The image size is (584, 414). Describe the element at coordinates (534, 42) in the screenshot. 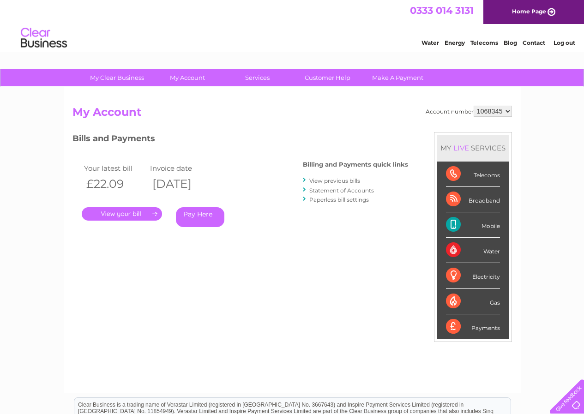

I see `a: Contact` at that location.